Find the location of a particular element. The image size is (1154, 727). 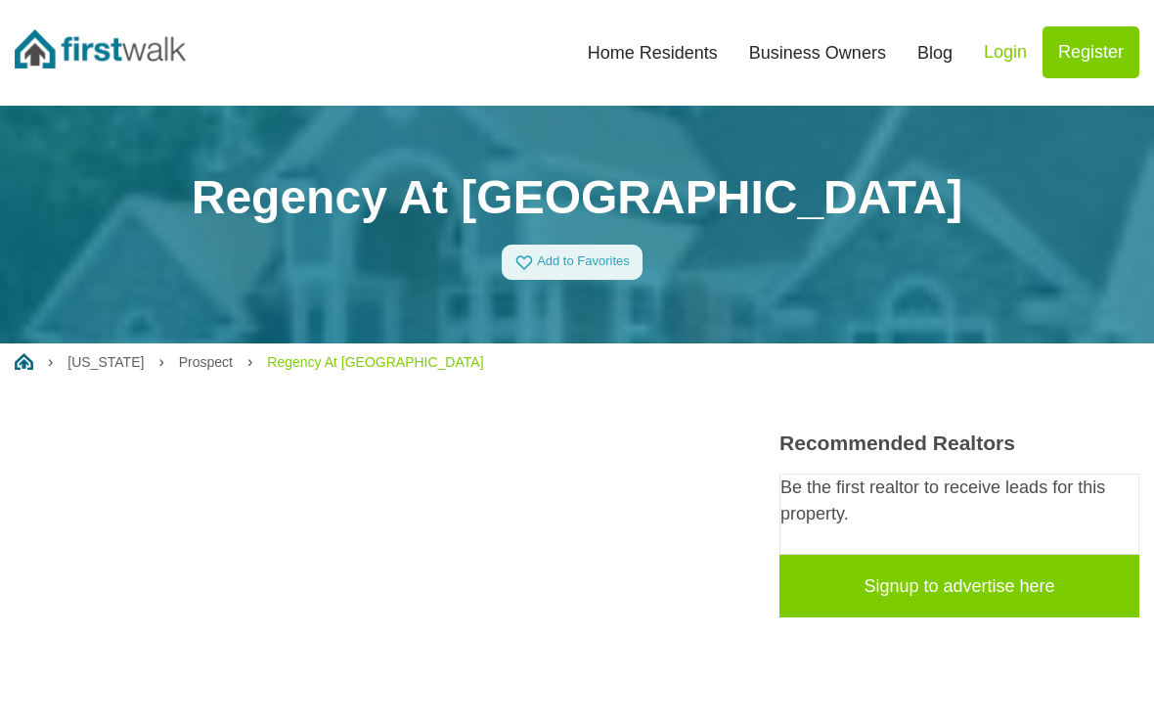

span: Add to Favorites is located at coordinates (583, 261).